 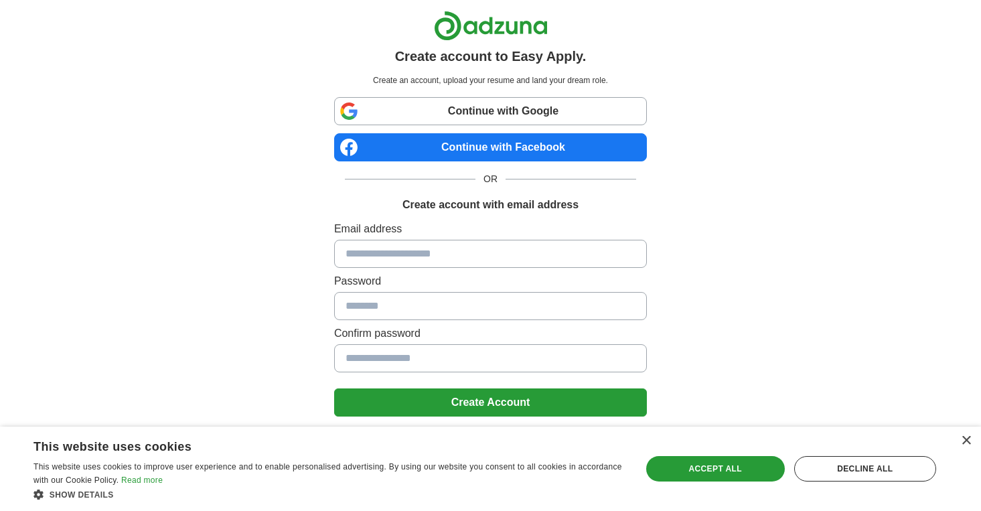 I want to click on span: OR, so click(x=490, y=179).